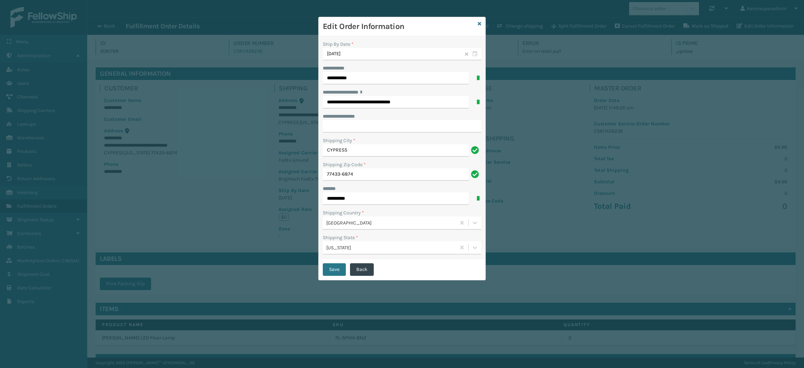 The height and width of the screenshot is (368, 804). What do you see at coordinates (343, 212) in the screenshot?
I see `label: Shipping Country` at bounding box center [343, 212].